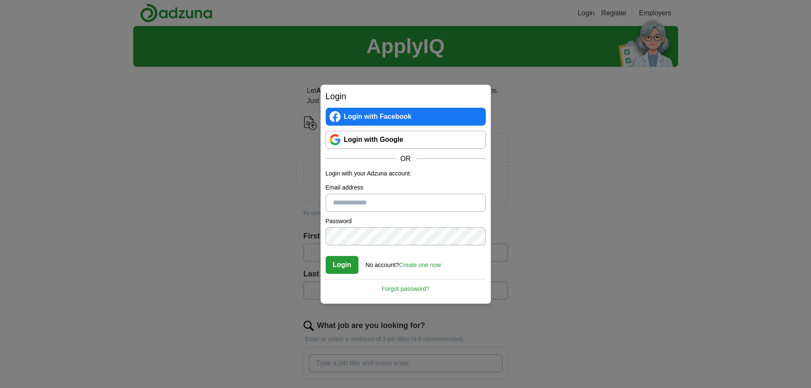 Image resolution: width=811 pixels, height=388 pixels. I want to click on p: Login with your Adzuna account:, so click(405, 173).